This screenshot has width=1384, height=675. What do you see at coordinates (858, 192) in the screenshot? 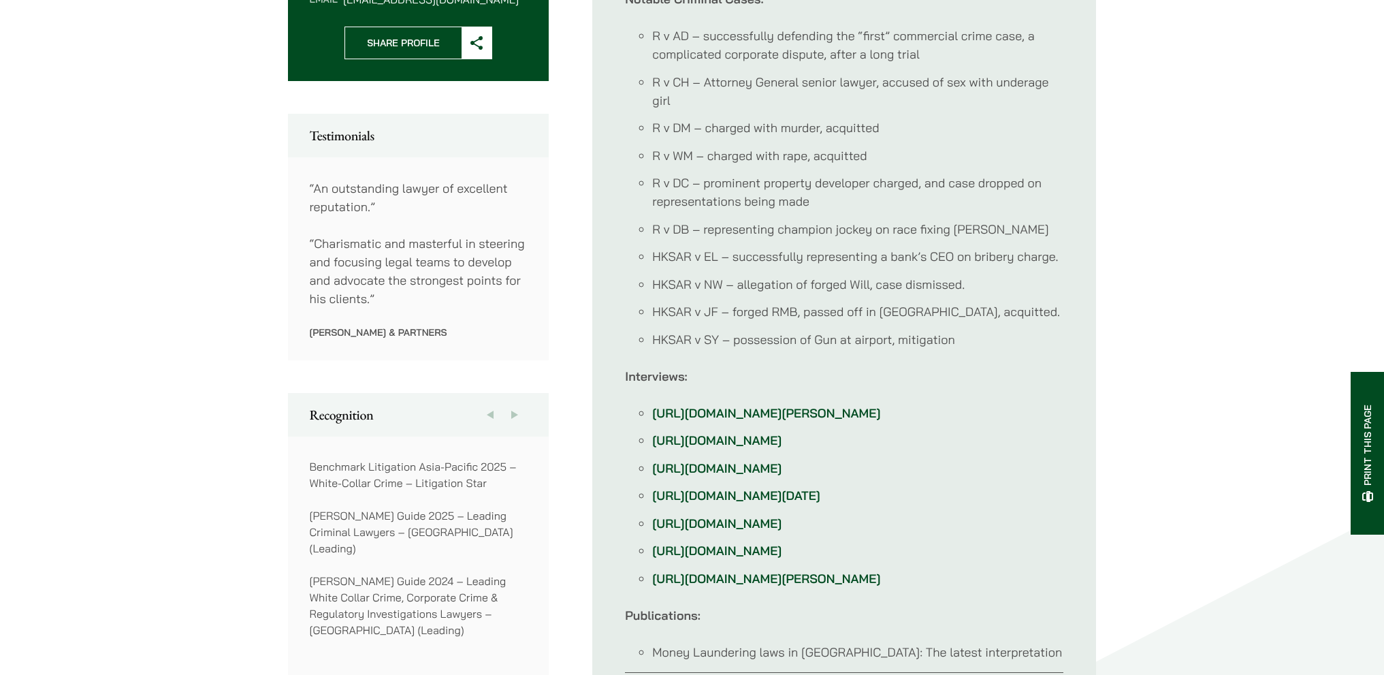
I see `li: R v DC – prominent property developer charged, and case dropped on representations being made` at bounding box center [858, 192].